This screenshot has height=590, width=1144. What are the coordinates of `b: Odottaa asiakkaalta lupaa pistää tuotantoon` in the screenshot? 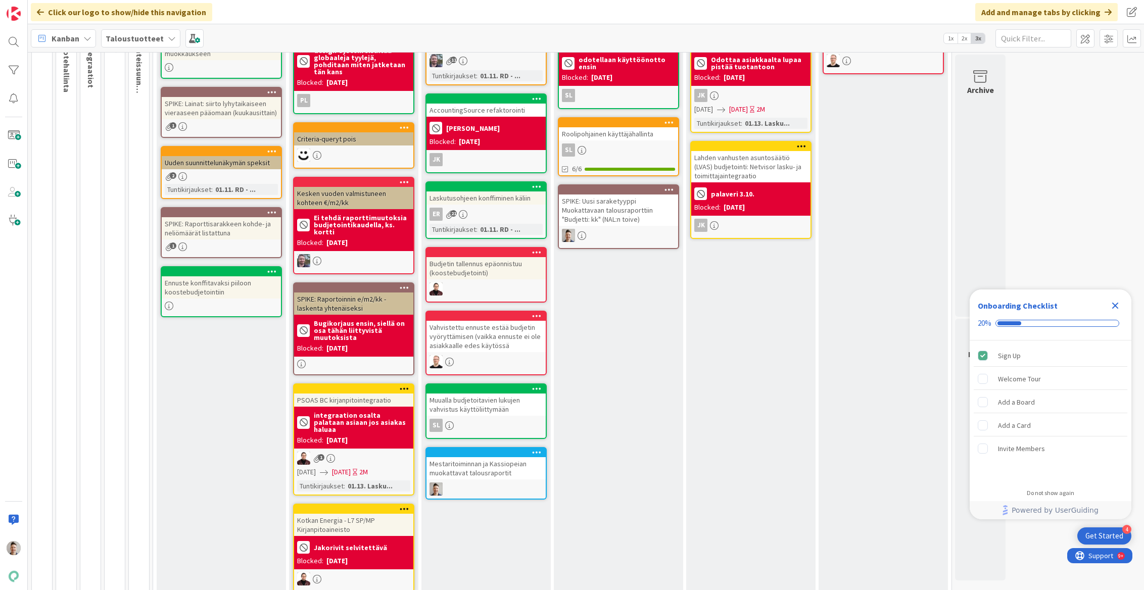 It's located at (759, 63).